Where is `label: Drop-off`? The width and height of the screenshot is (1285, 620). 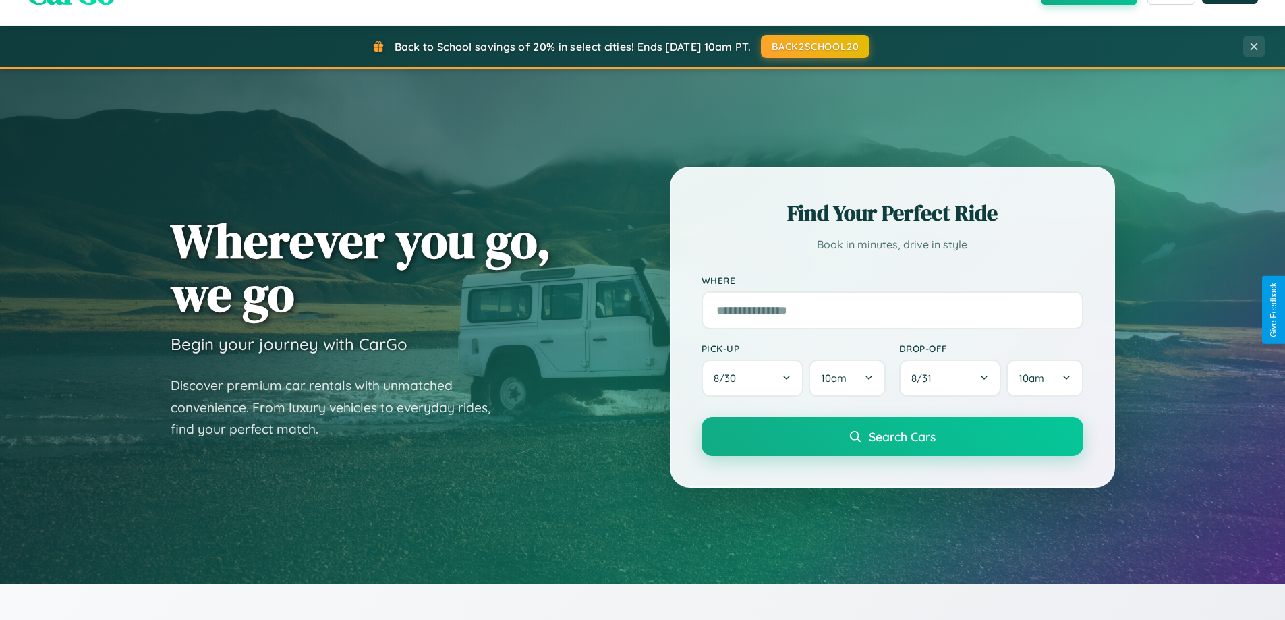 label: Drop-off is located at coordinates (991, 348).